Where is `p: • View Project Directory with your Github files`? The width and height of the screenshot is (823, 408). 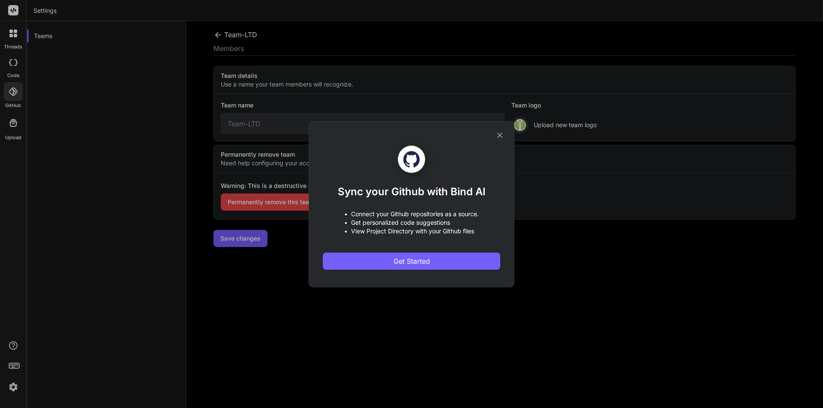 p: • View Project Directory with your Github files is located at coordinates (411, 231).